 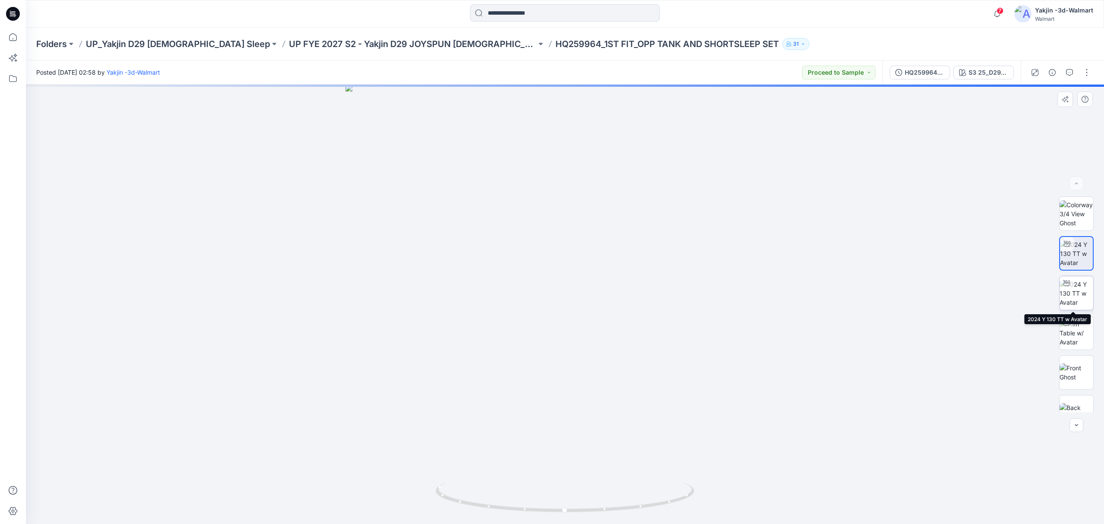 I want to click on button: Details, so click(x=1052, y=72).